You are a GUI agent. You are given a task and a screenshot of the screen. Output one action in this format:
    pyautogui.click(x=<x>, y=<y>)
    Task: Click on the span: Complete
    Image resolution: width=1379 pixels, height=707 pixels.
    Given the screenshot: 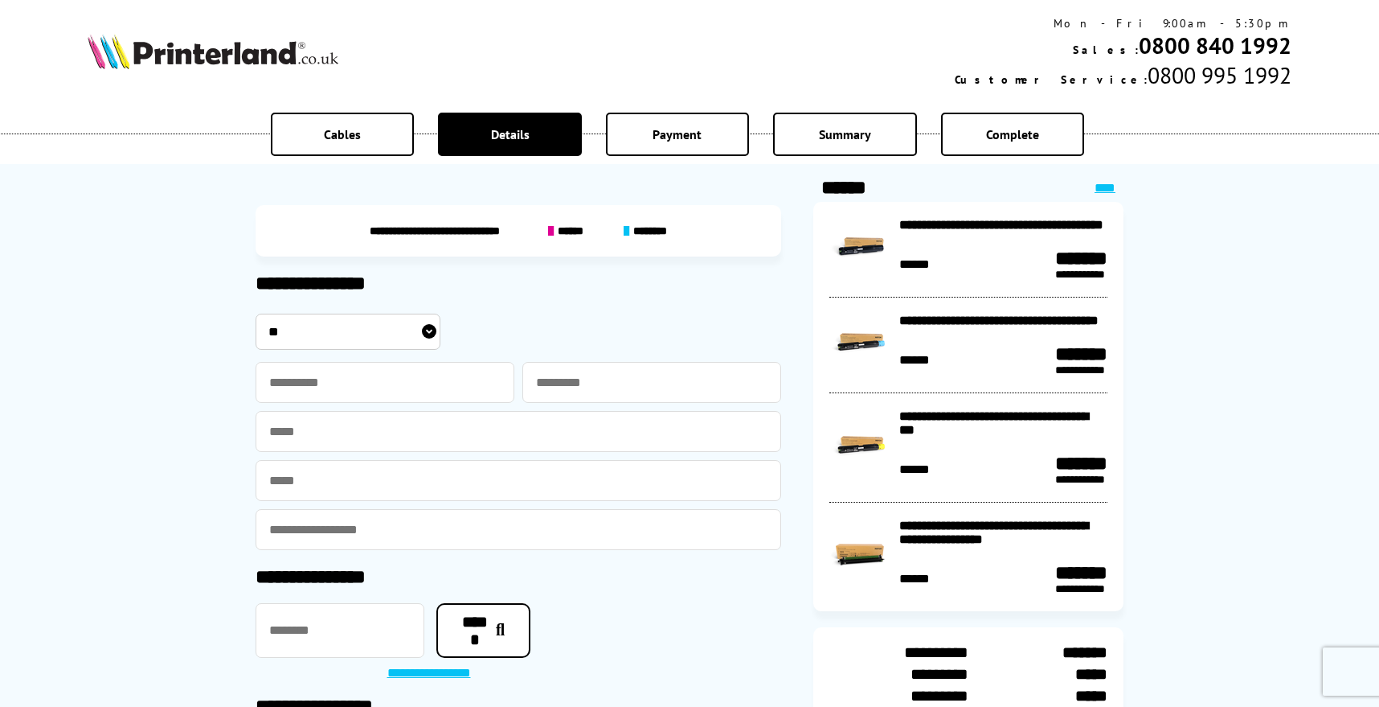 What is the action you would take?
    pyautogui.click(x=1013, y=134)
    